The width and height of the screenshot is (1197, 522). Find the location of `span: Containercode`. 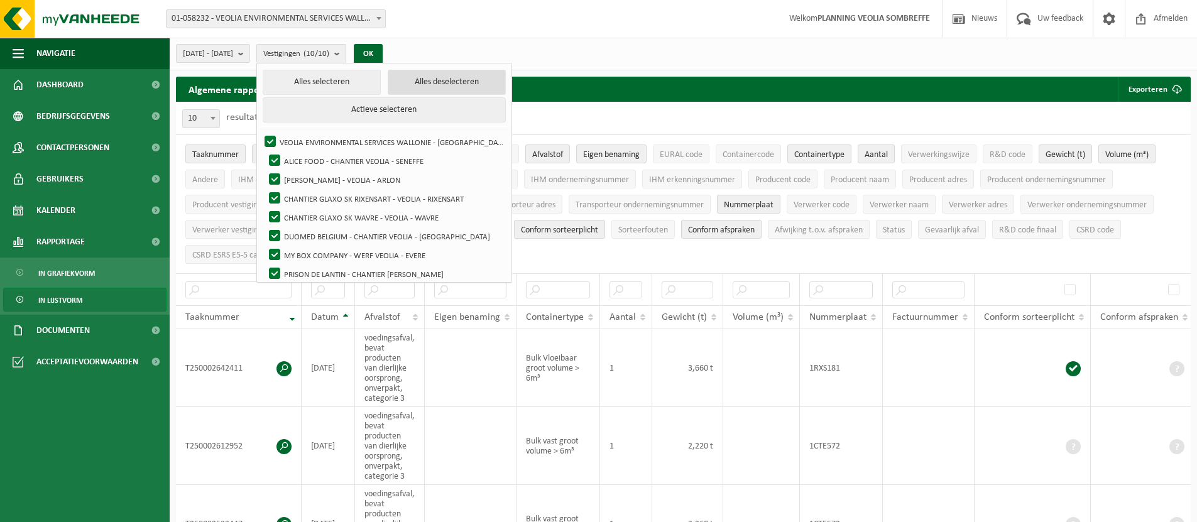

span: Containercode is located at coordinates (748, 155).